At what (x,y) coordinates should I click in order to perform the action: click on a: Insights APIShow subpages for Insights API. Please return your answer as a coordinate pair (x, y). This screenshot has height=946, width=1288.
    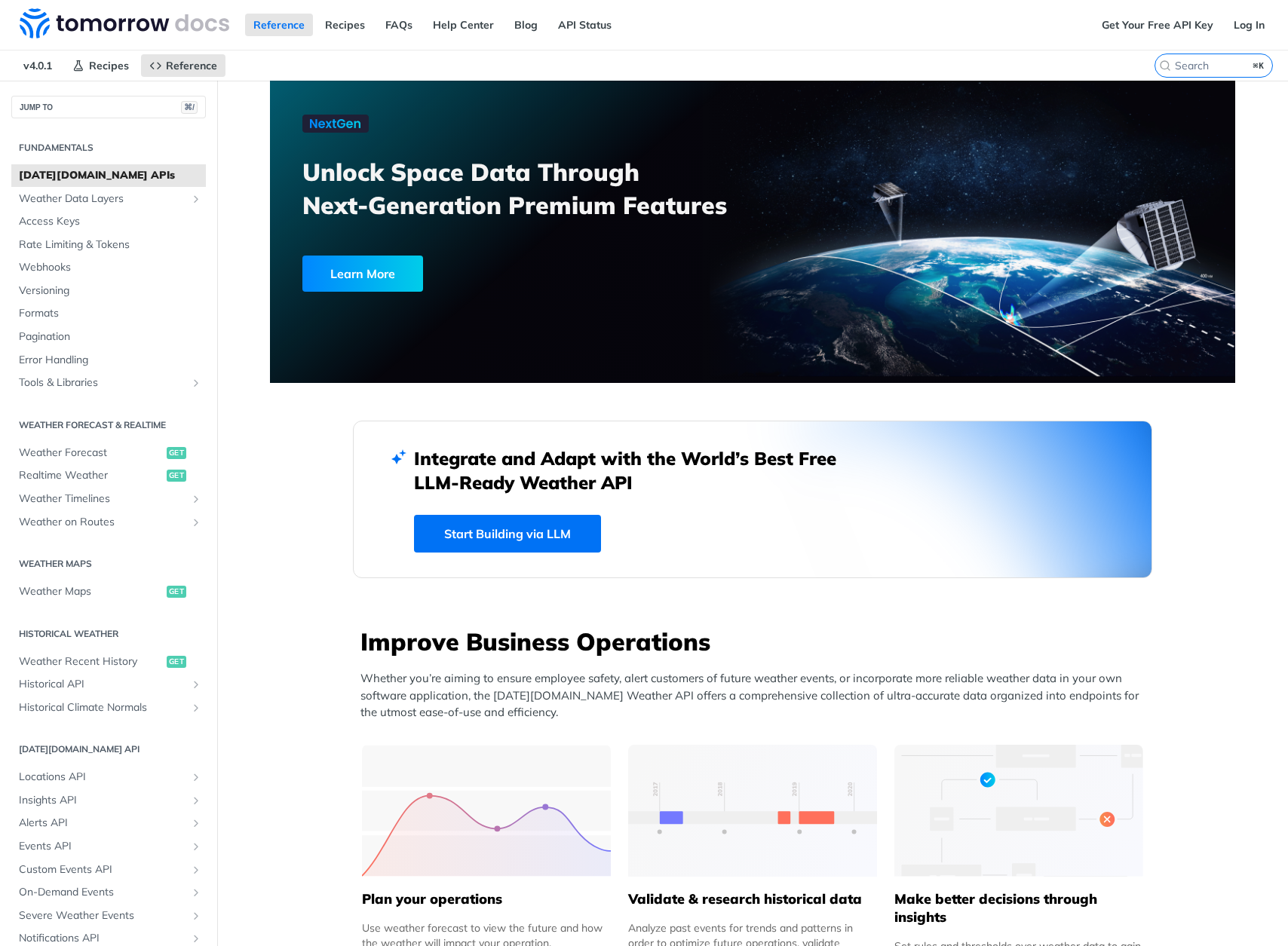
    Looking at the image, I should click on (108, 801).